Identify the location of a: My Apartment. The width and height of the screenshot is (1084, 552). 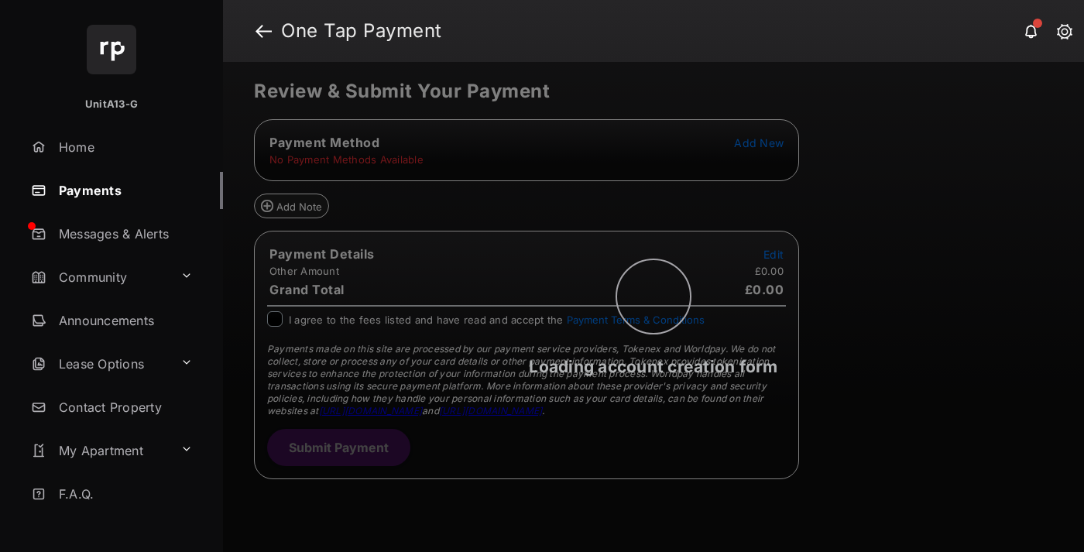
(99, 451).